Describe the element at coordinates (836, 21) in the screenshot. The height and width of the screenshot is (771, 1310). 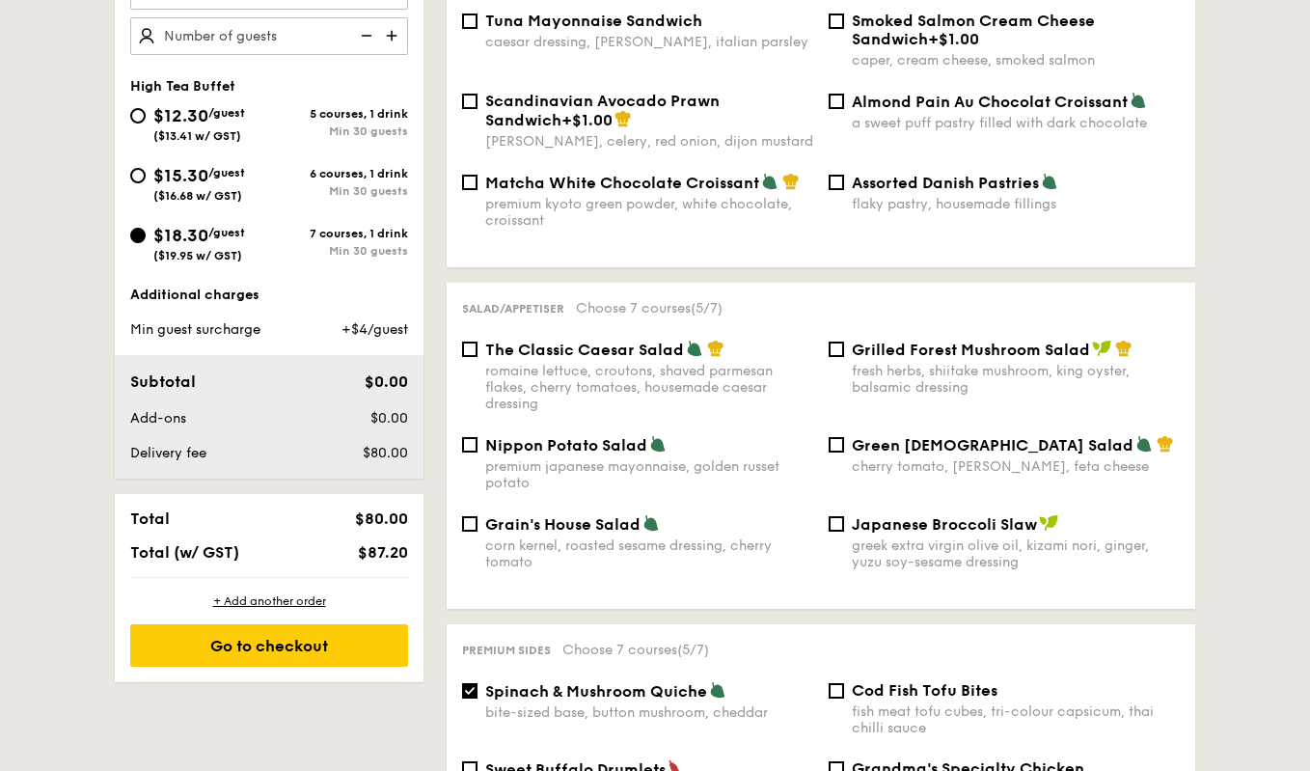
I see `input: Smoked Salmon Cream Cheese Sandwich+$1.00caper, cream cheese, smoked salmon` at that location.